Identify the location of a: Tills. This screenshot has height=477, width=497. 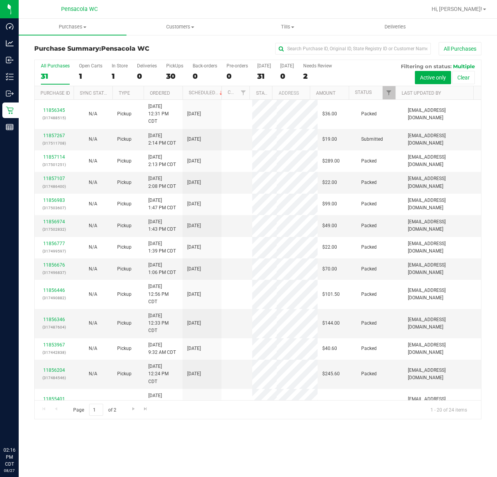
(288, 27).